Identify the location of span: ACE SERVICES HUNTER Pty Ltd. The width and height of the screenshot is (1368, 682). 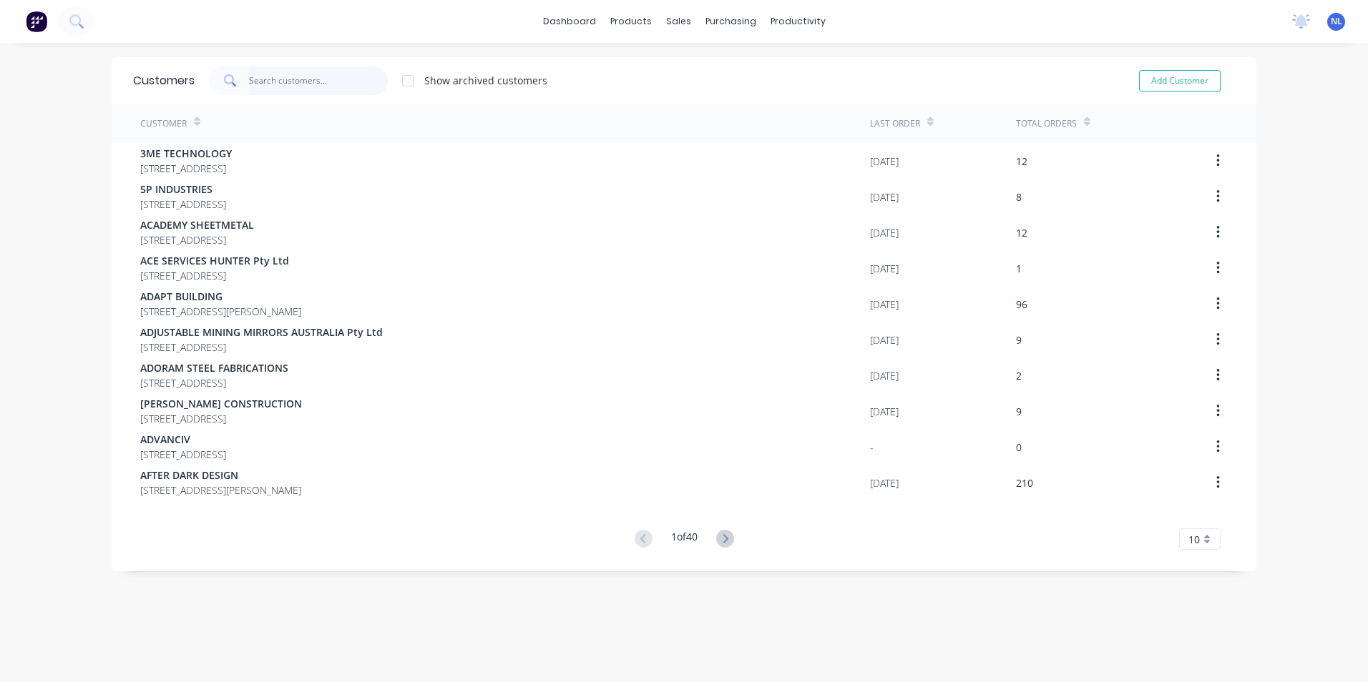
(215, 260).